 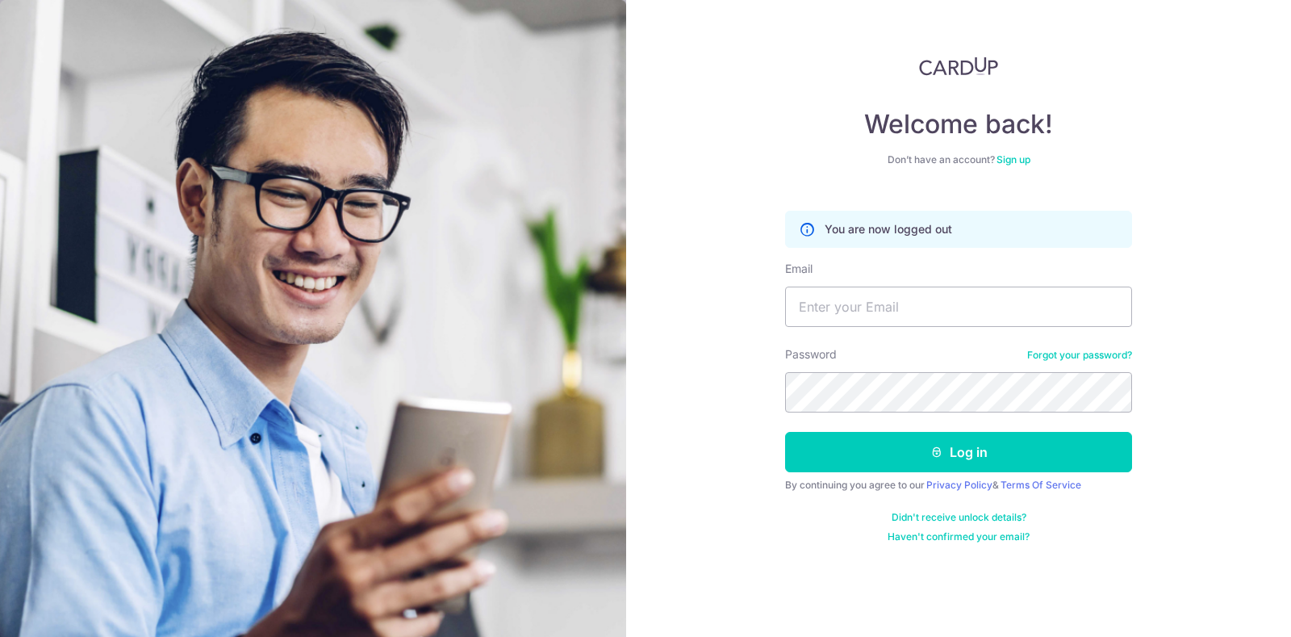 I want to click on h4: Welcome back!, so click(x=959, y=124).